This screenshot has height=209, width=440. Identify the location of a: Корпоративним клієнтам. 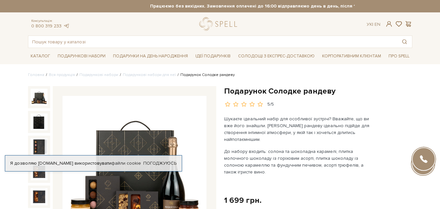
(352, 56).